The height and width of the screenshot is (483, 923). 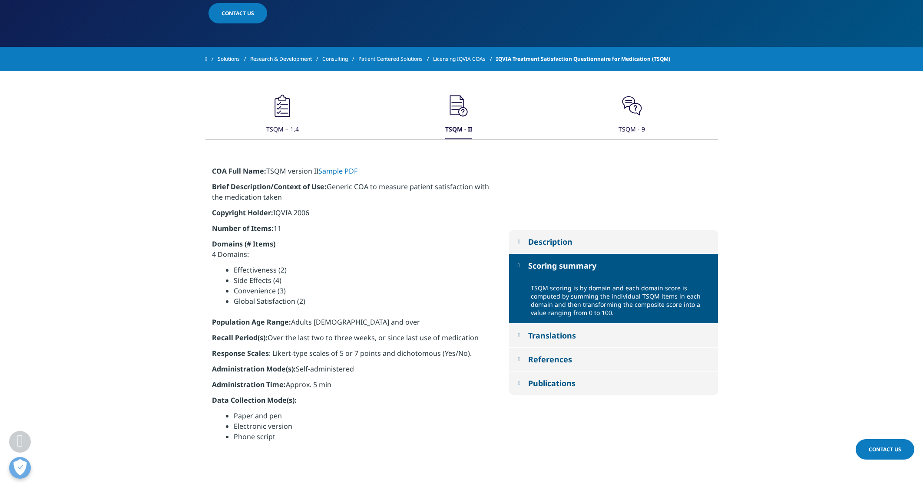 What do you see at coordinates (621, 301) in the screenshot?
I see `div: TSQM scoring is by domain and each domain score is computed by summing the individual TSQM items ...` at bounding box center [621, 301].